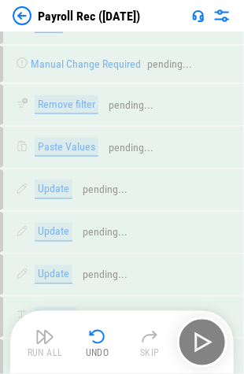  I want to click on img: Undo, so click(98, 337).